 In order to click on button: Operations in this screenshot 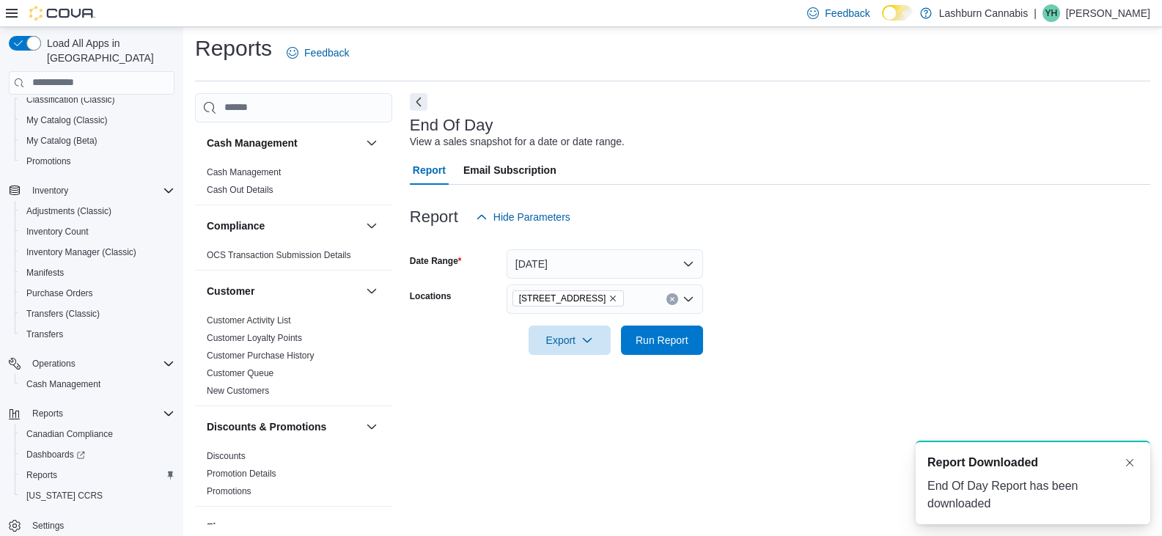, I will do `click(92, 364)`.